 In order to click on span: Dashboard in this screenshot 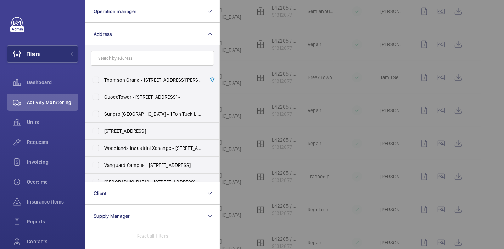, I will do `click(52, 82)`.